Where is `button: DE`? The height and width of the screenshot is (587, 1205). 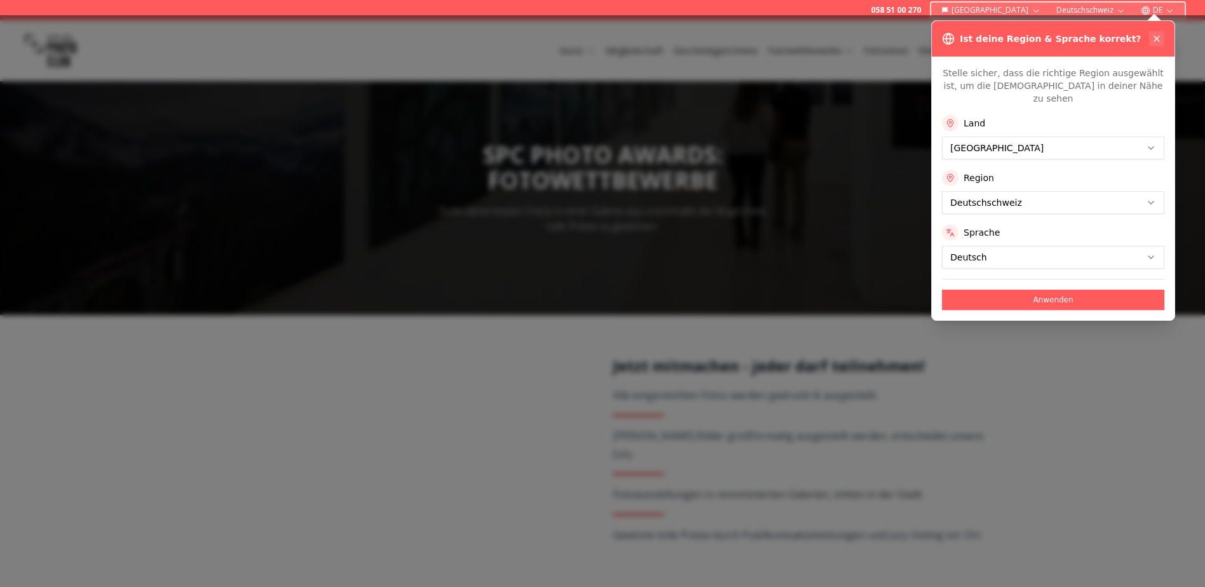
button: DE is located at coordinates (1158, 10).